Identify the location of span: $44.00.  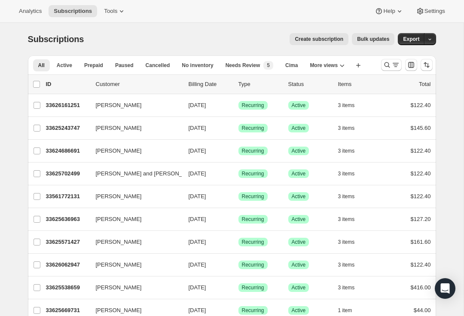
(423, 310).